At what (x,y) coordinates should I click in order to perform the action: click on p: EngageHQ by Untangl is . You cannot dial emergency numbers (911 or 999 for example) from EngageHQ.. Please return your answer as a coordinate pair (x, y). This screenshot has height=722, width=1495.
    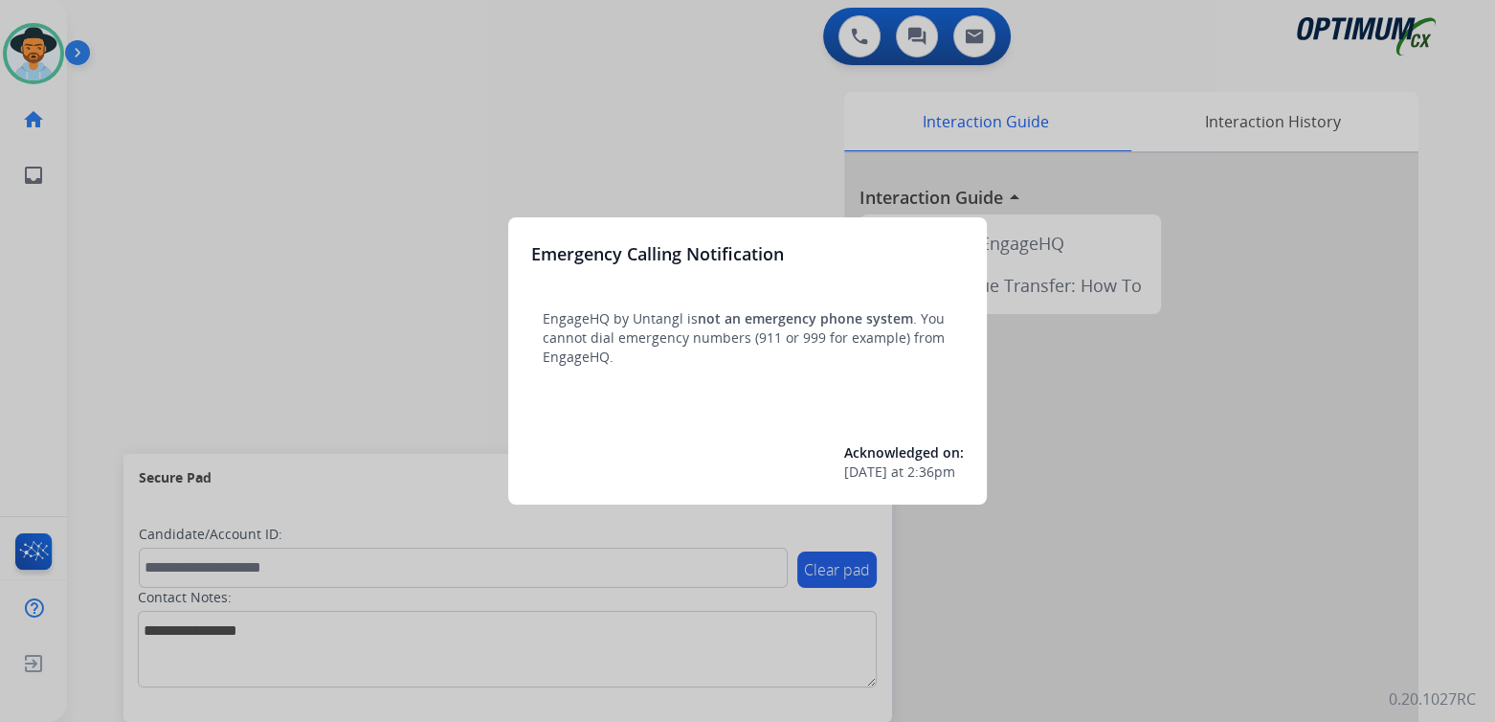
    Looking at the image, I should click on (747, 338).